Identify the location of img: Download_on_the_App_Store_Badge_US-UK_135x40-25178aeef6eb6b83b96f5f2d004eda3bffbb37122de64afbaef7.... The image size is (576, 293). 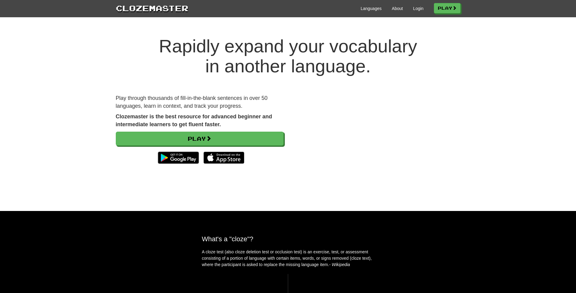
(224, 158).